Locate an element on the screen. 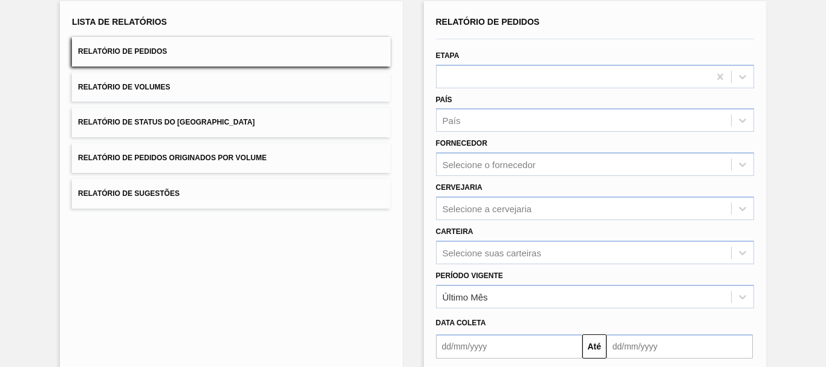 The width and height of the screenshot is (826, 367). span: Relatório de Pedidos Originados por Volume is located at coordinates (172, 158).